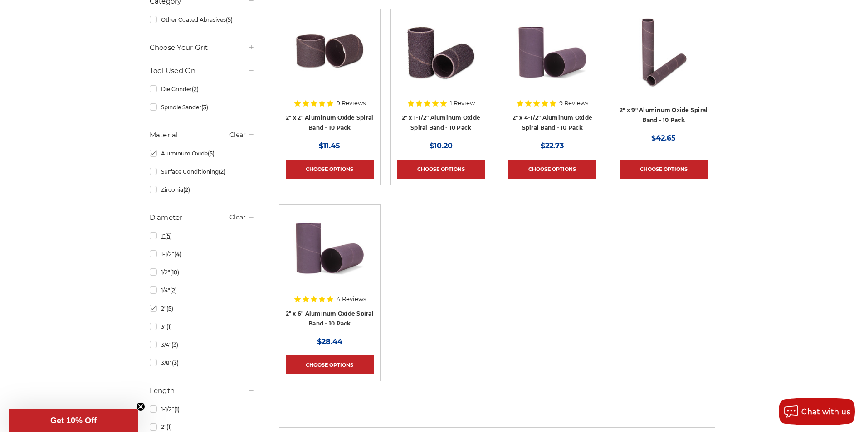  Describe the element at coordinates (202, 135) in the screenshot. I see `h5: Material` at that location.